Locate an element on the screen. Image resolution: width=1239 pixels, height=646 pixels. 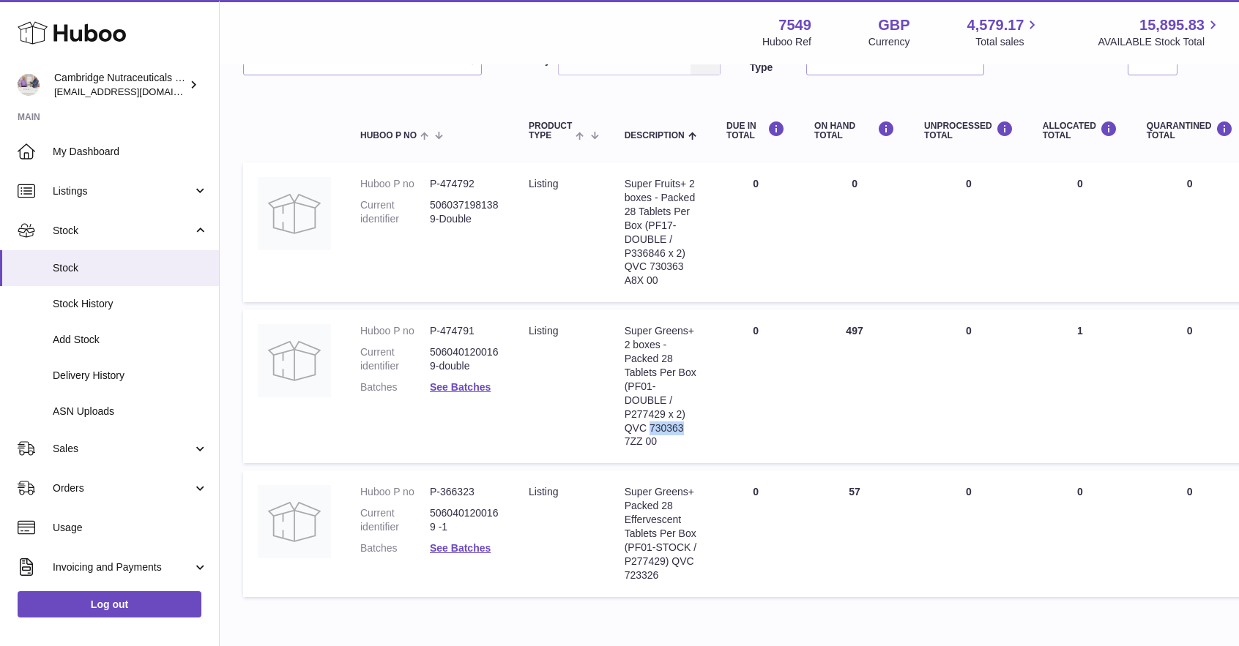
span: Description is located at coordinates (654, 135).